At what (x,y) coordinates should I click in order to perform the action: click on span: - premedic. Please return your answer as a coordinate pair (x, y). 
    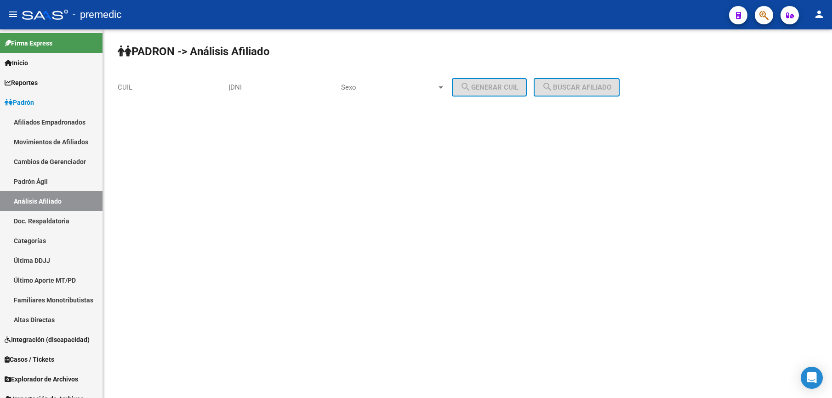
    Looking at the image, I should click on (97, 15).